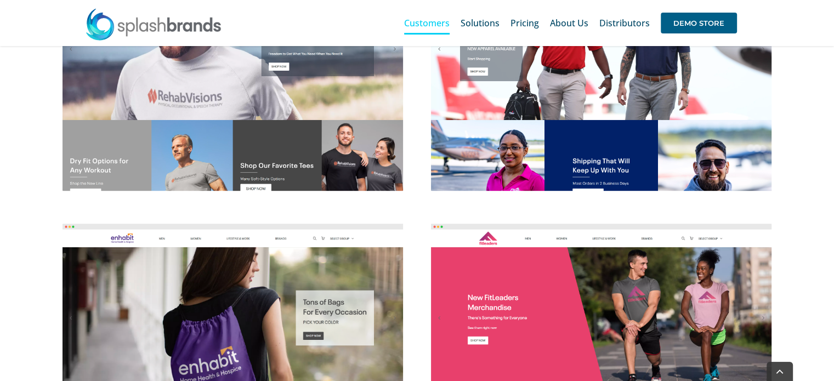 Image resolution: width=834 pixels, height=381 pixels. Describe the element at coordinates (570, 23) in the screenshot. I see `nav: Main Menu Sticky` at that location.